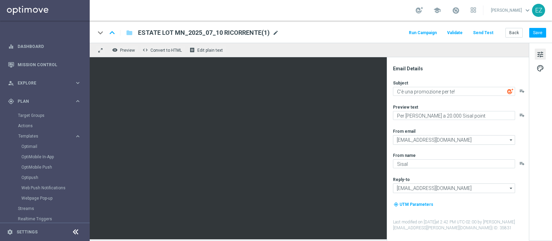 This screenshot has height=241, width=552. What do you see at coordinates (115, 50) in the screenshot?
I see `i: remove_red_eye` at bounding box center [115, 50].